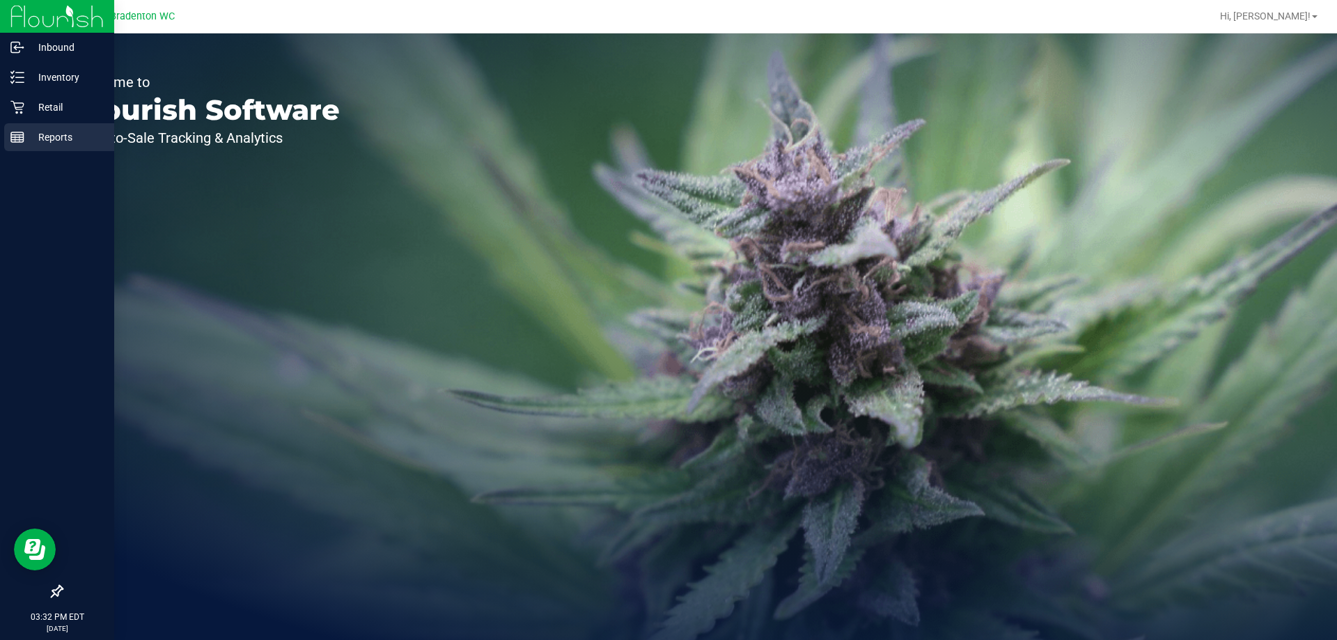 The width and height of the screenshot is (1337, 640). I want to click on inline-svg: Inventory, so click(17, 77).